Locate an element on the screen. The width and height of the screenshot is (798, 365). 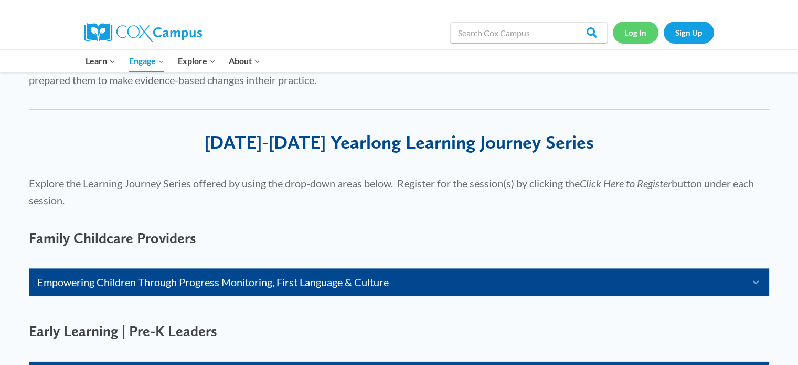
a: Empowering Children Through Progress Monitoring, First Language & Culture is located at coordinates (386, 282).